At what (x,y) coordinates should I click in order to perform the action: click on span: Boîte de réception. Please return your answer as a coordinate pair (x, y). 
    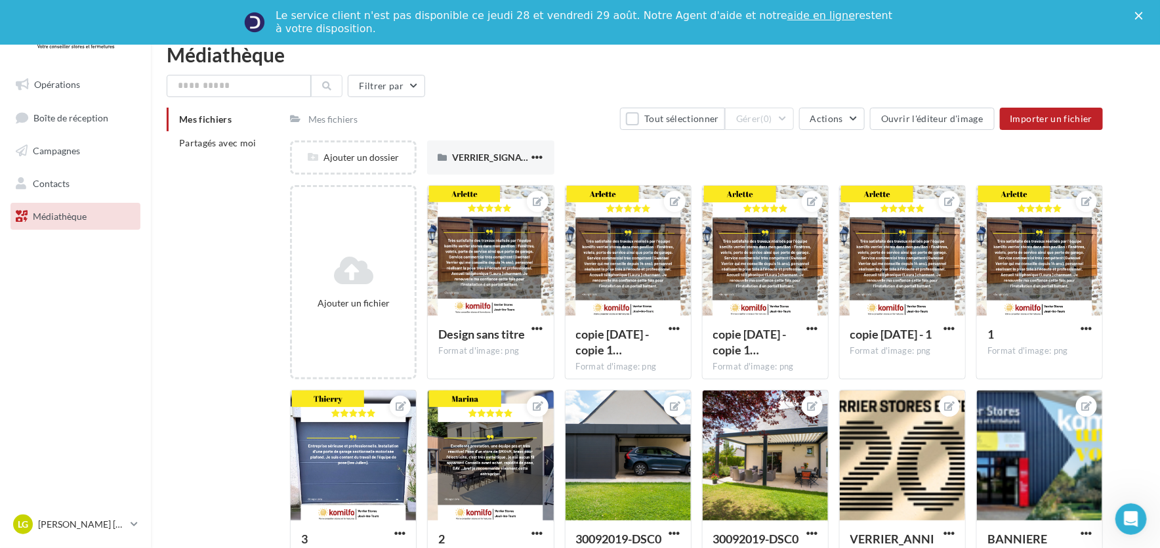
    Looking at the image, I should click on (71, 117).